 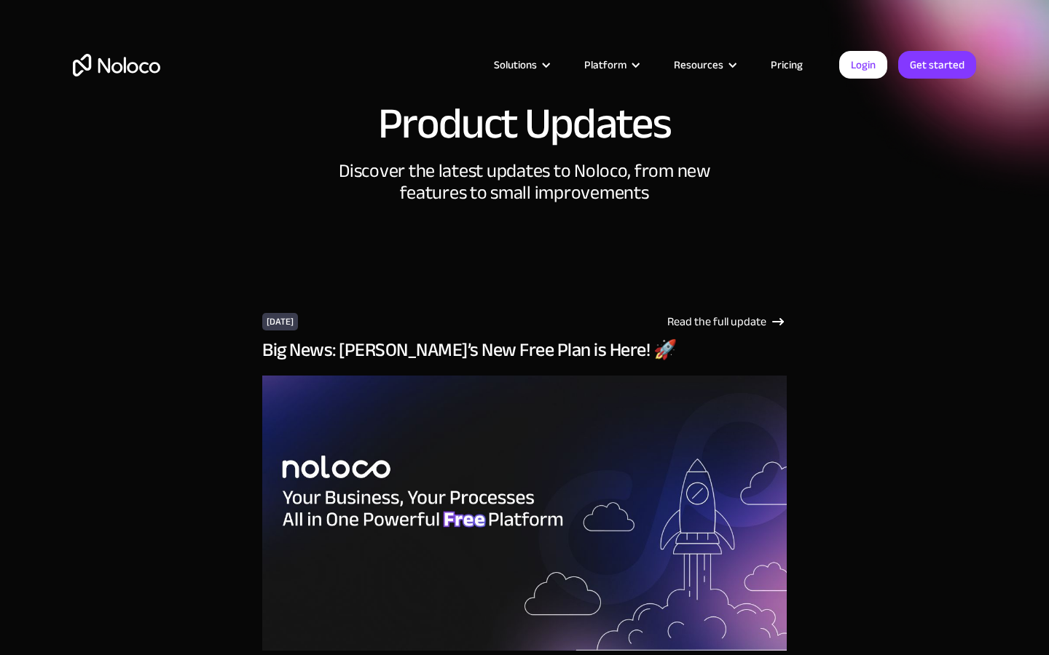 What do you see at coordinates (117, 65) in the screenshot?
I see `a: home` at bounding box center [117, 65].